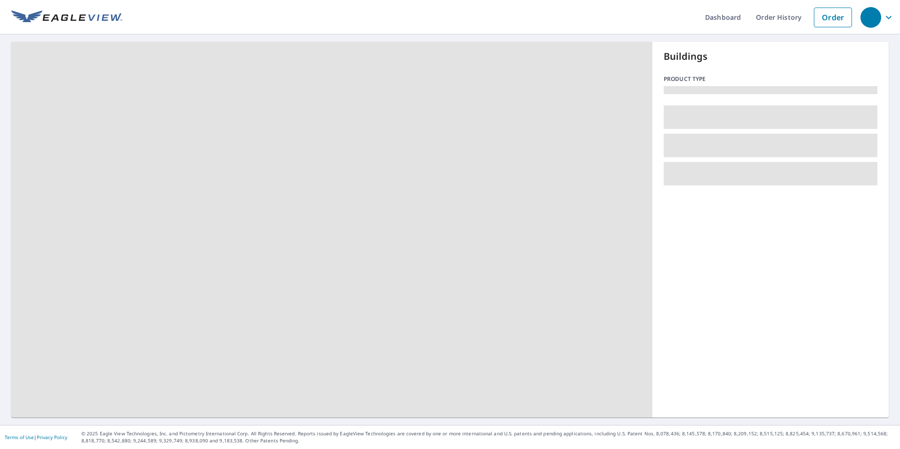 The image size is (900, 449). I want to click on a: Terms of Use, so click(19, 437).